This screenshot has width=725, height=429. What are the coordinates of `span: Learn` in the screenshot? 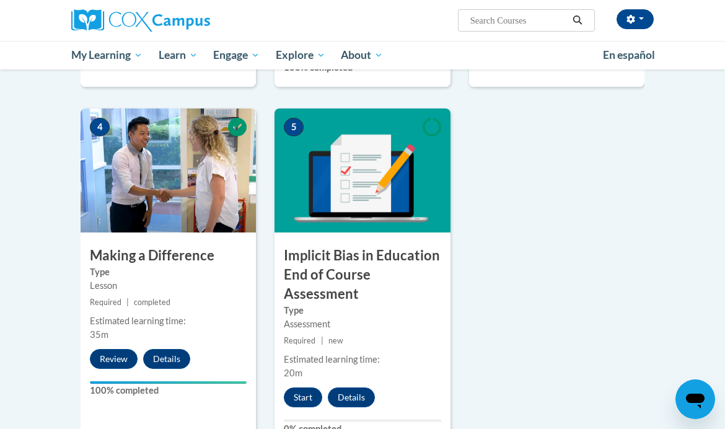 It's located at (178, 55).